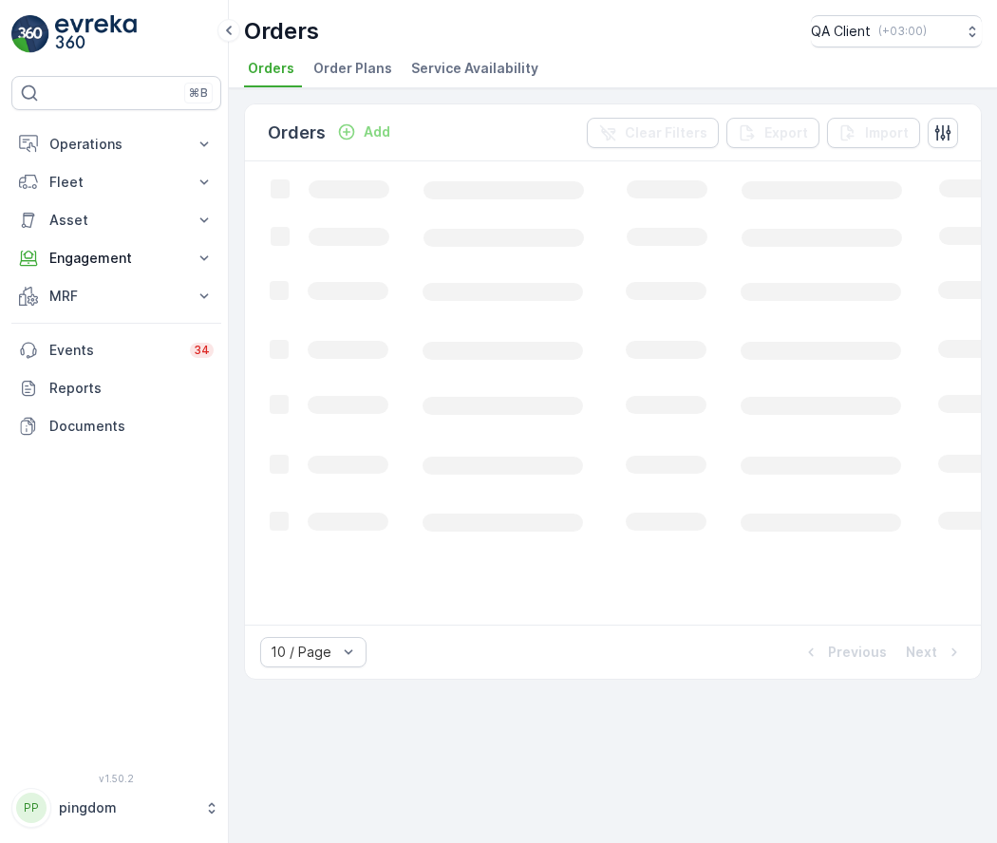 Image resolution: width=997 pixels, height=843 pixels. What do you see at coordinates (116, 182) in the screenshot?
I see `button: Fleet` at bounding box center [116, 182].